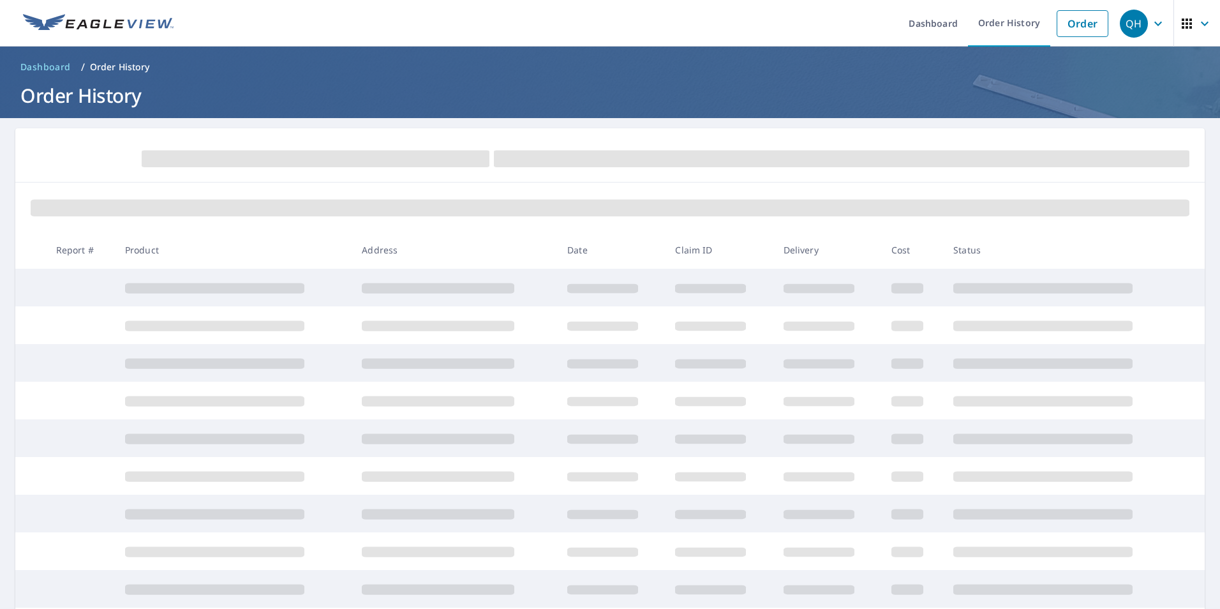 The image size is (1220, 609). Describe the element at coordinates (120, 67) in the screenshot. I see `p: Order History` at that location.